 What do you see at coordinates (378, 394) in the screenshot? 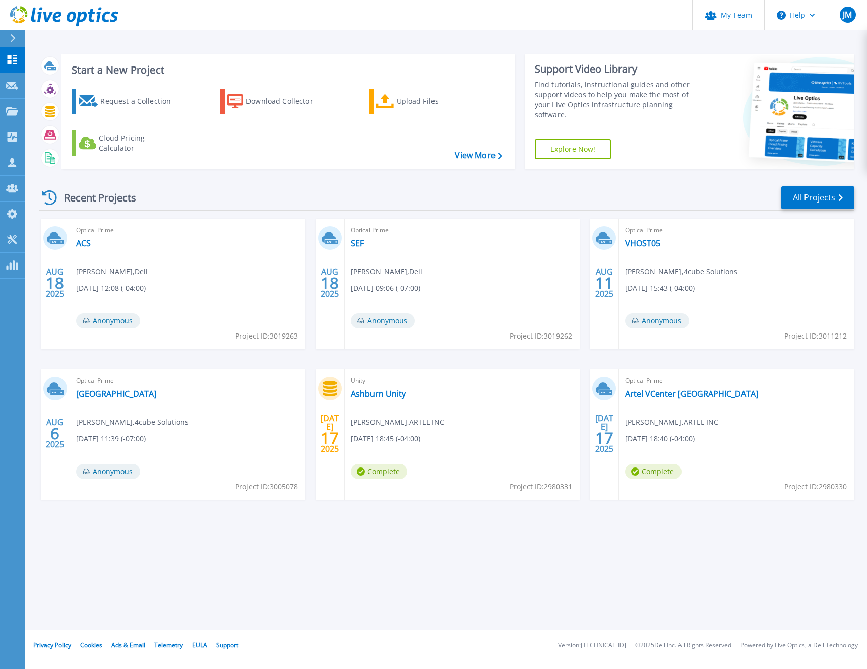
I see `a: Ashburn Unity` at bounding box center [378, 394].